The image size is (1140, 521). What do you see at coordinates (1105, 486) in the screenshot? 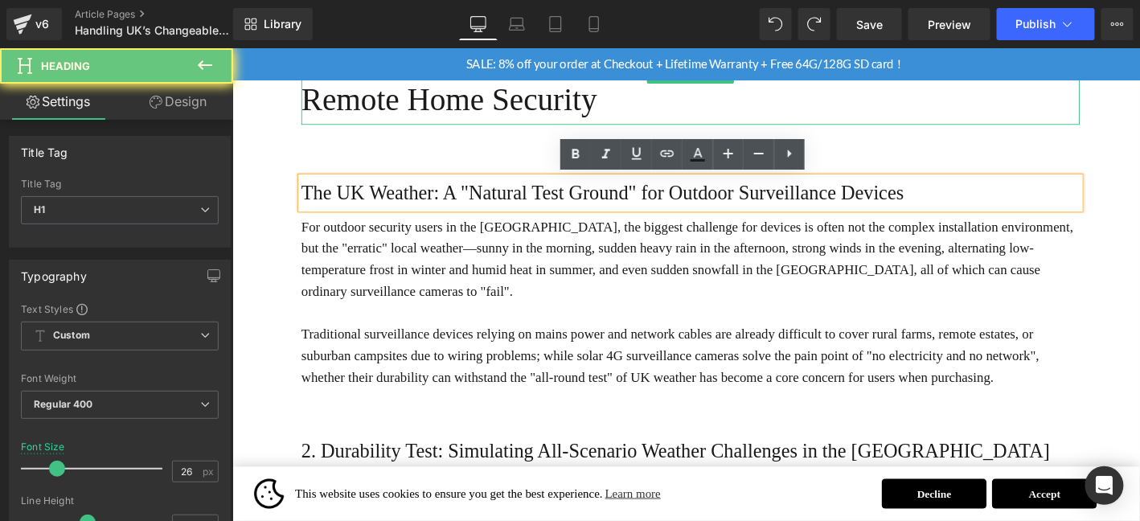
I see `div: Open Intercom Messenger` at bounding box center [1105, 486].